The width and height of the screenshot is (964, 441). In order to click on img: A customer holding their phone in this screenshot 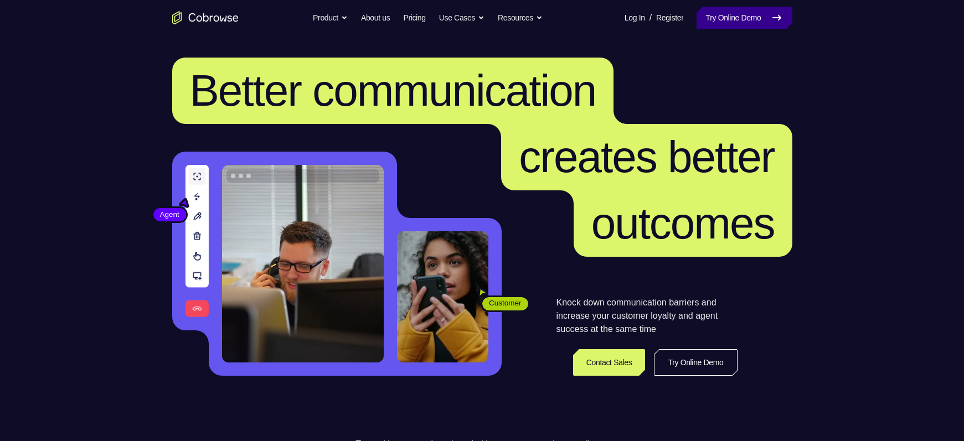, I will do `click(443, 297)`.